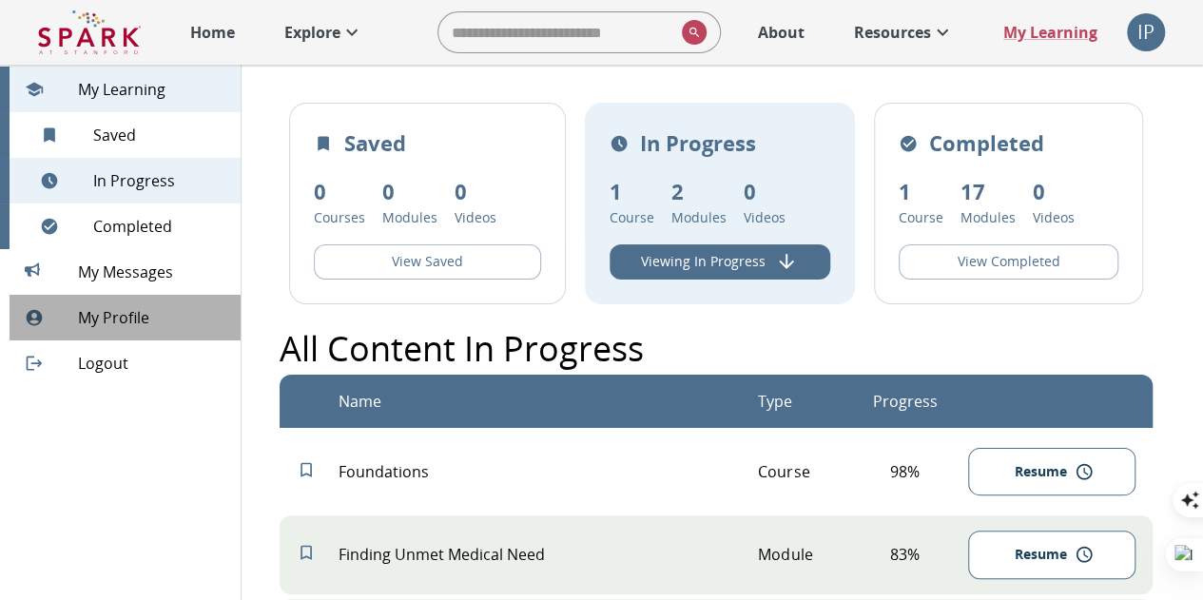 This screenshot has height=600, width=1203. I want to click on p: 2, so click(699, 191).